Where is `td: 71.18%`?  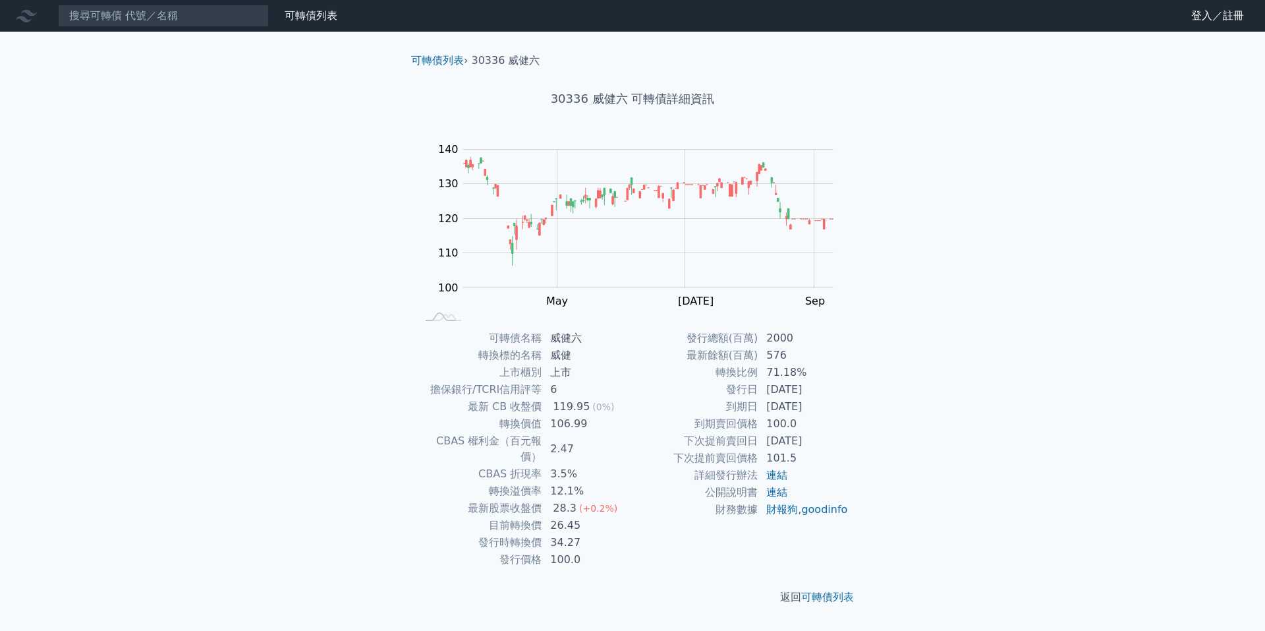
td: 71.18% is located at coordinates (803, 372).